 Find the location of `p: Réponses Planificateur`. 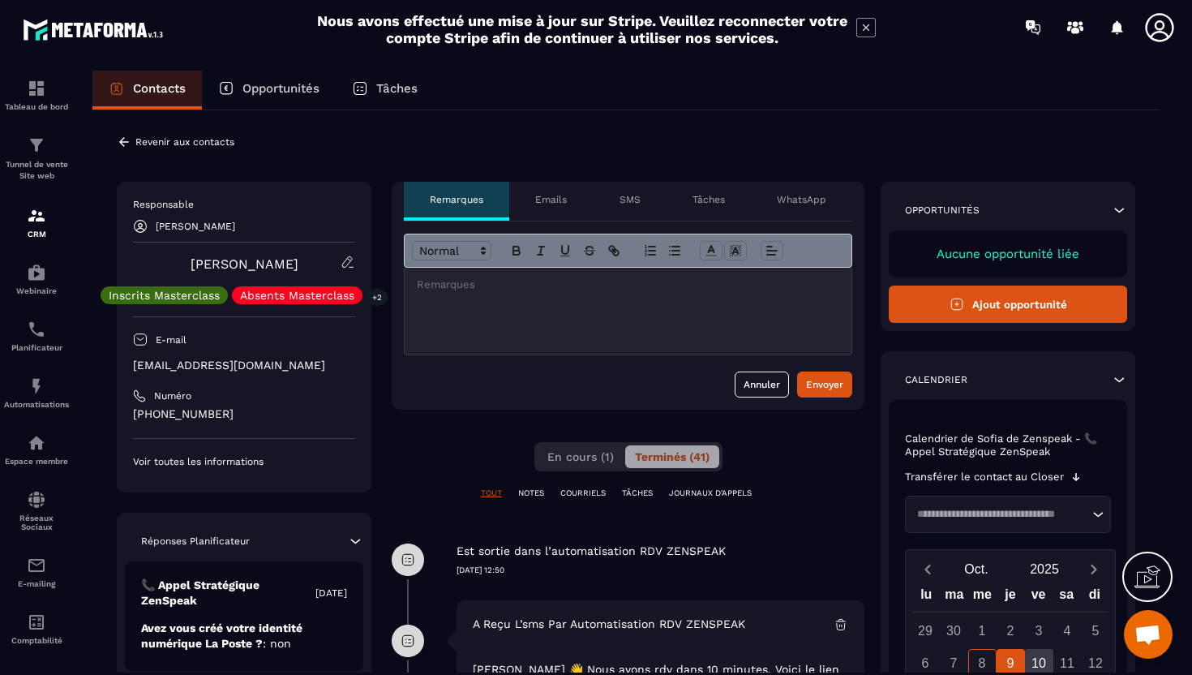

p: Réponses Planificateur is located at coordinates (195, 541).